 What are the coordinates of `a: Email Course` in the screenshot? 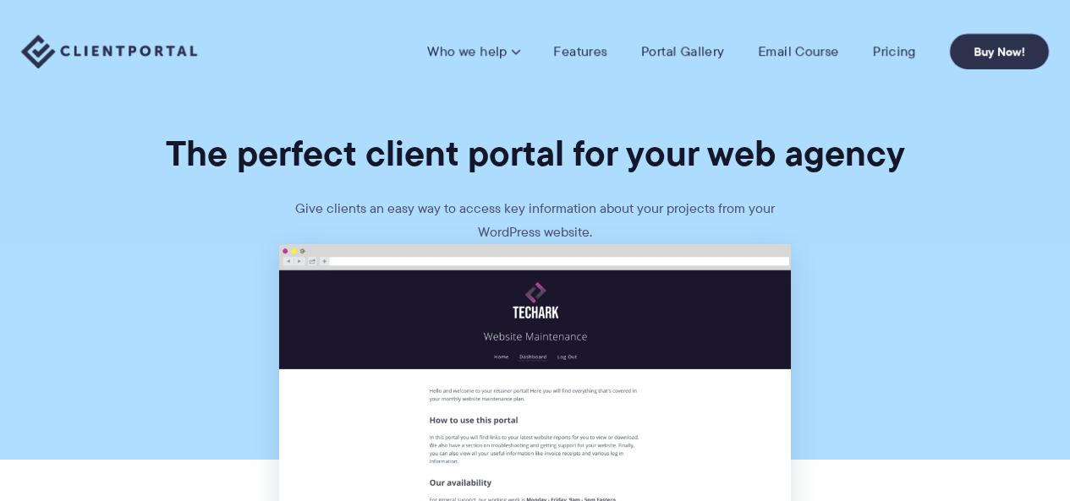 It's located at (798, 52).